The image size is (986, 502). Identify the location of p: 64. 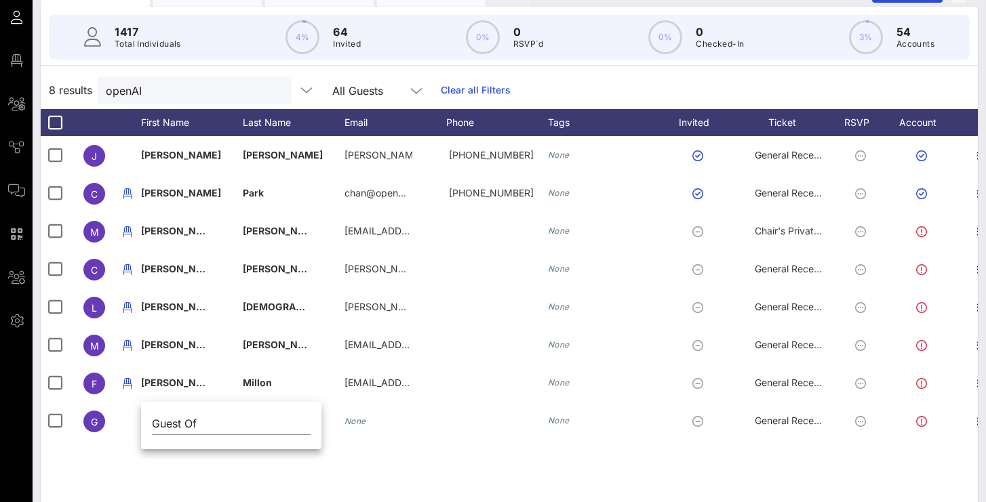
(347, 32).